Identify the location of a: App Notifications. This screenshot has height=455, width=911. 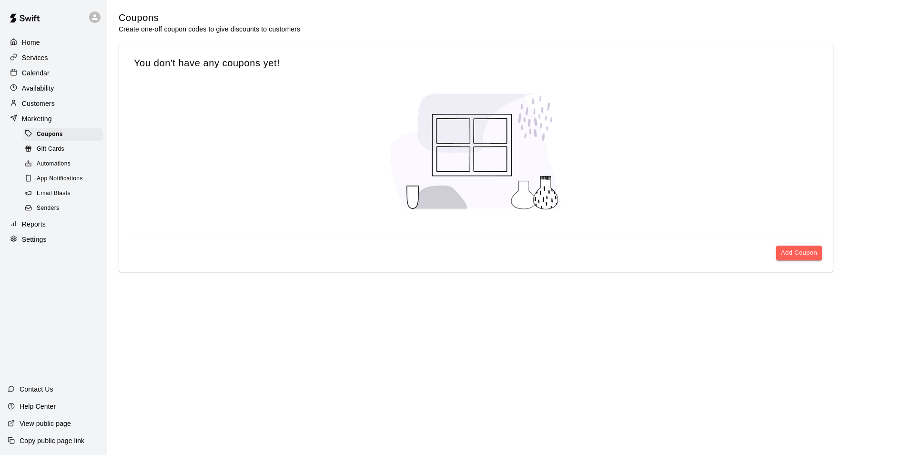
(65, 179).